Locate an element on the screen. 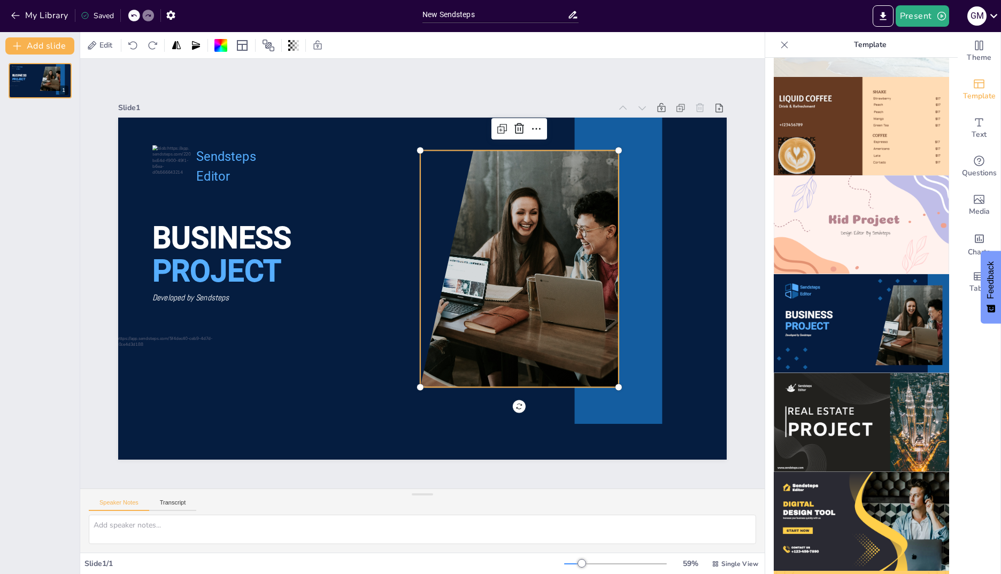 The height and width of the screenshot is (574, 1001). span: Text is located at coordinates (979, 135).